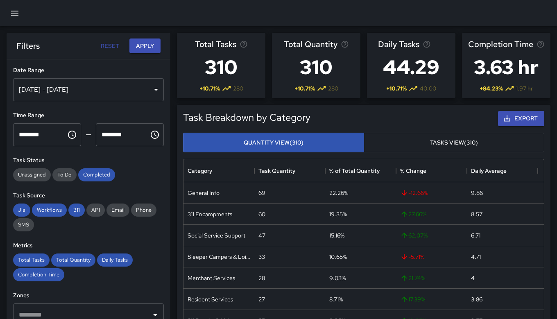 This screenshot has width=557, height=319. Describe the element at coordinates (88, 70) in the screenshot. I see `h6: Date Range` at that location.